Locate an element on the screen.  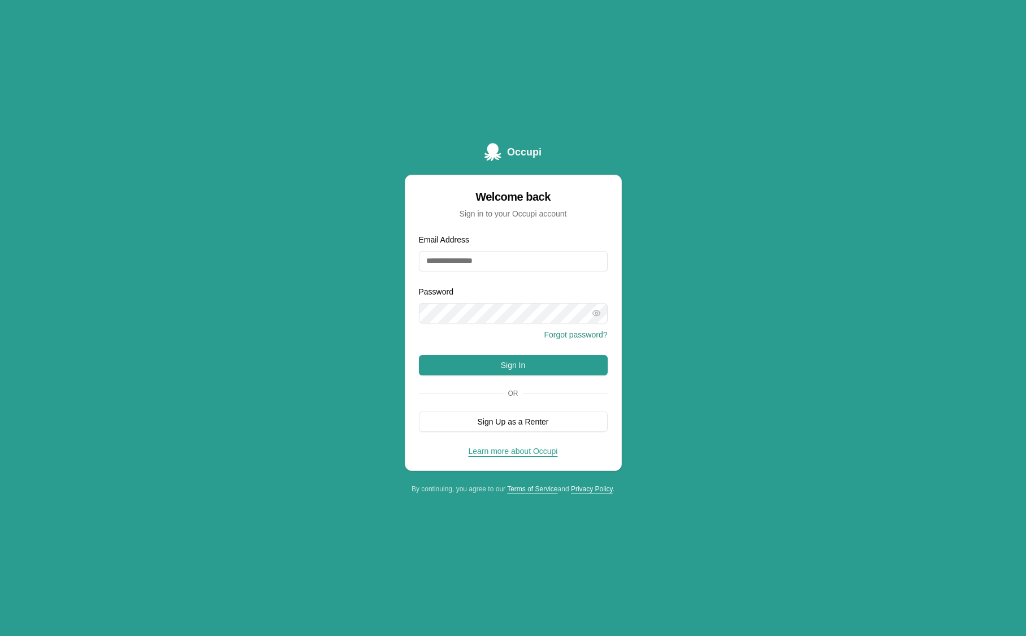
a: Occupi is located at coordinates (513, 152).